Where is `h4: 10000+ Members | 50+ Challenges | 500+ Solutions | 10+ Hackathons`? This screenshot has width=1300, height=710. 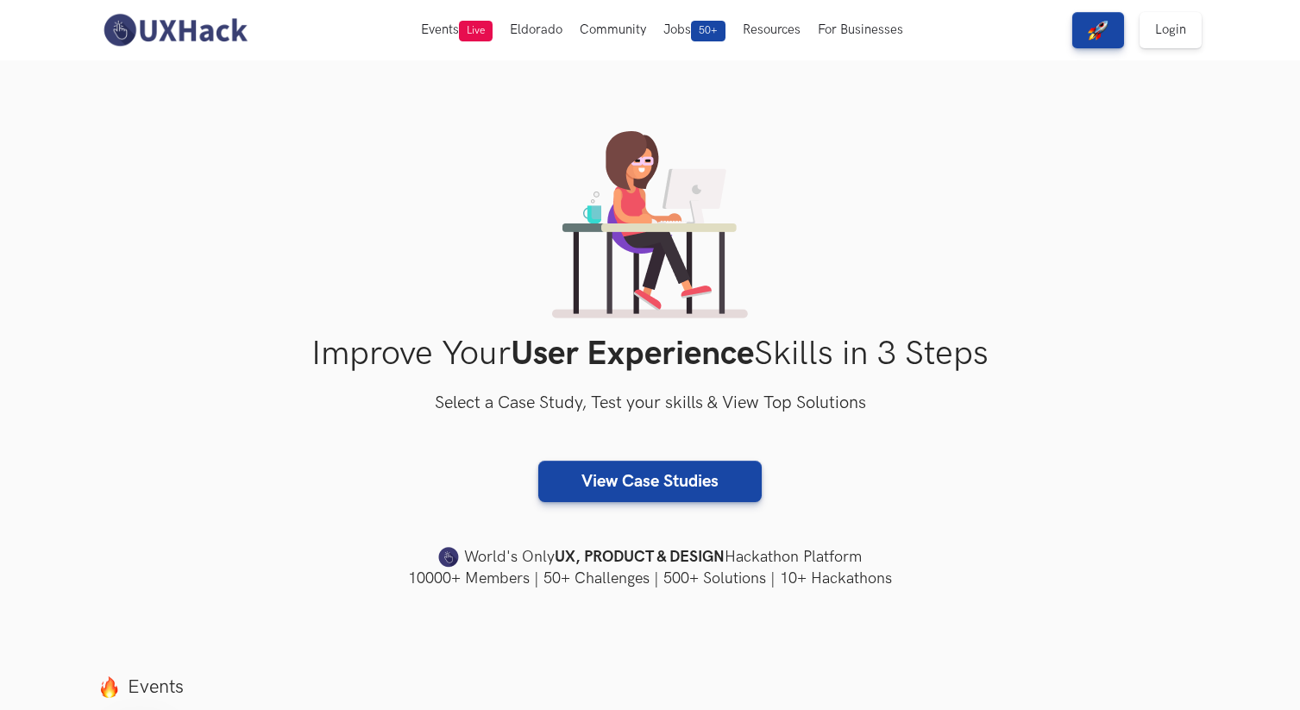 h4: 10000+ Members | 50+ Challenges | 500+ Solutions | 10+ Hackathons is located at coordinates (650, 578).